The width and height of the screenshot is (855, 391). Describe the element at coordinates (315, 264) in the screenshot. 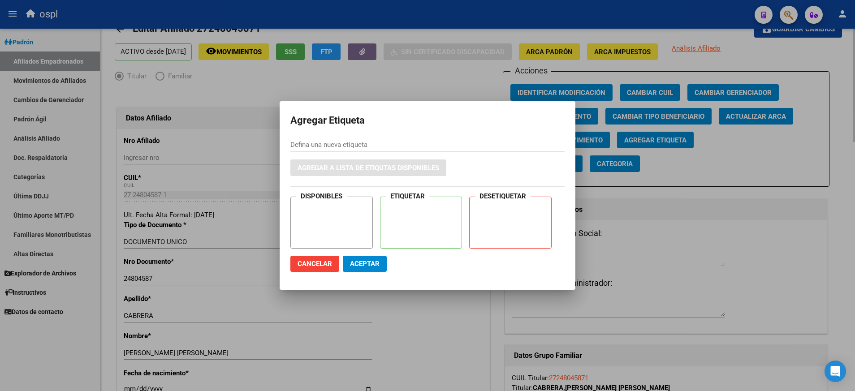

I see `span: Cancelar` at that location.